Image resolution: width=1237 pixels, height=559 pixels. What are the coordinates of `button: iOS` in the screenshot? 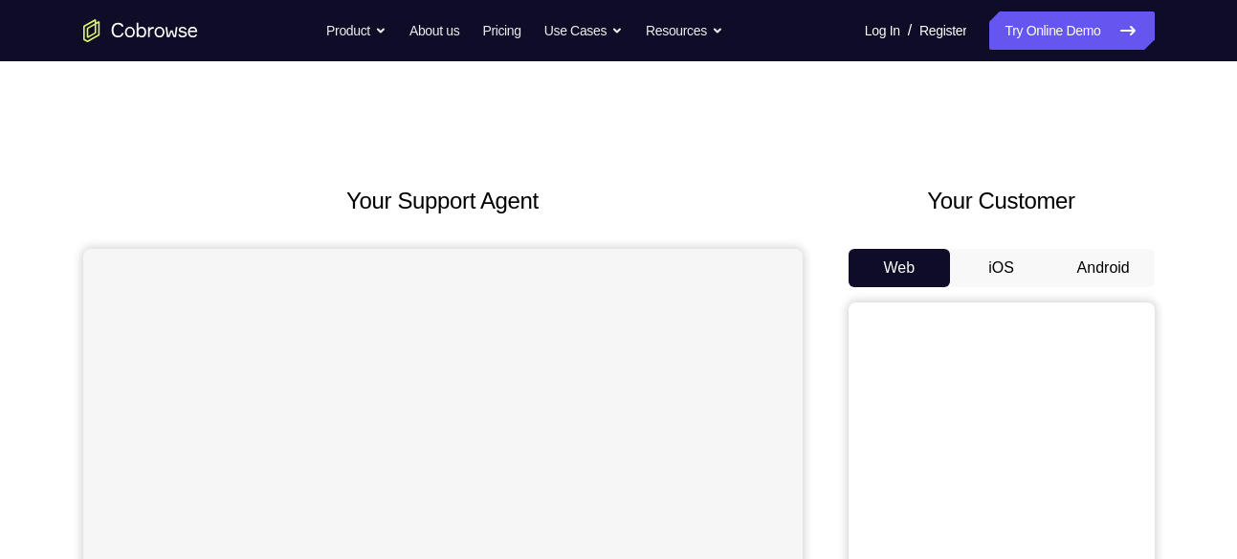 It's located at (1001, 268).